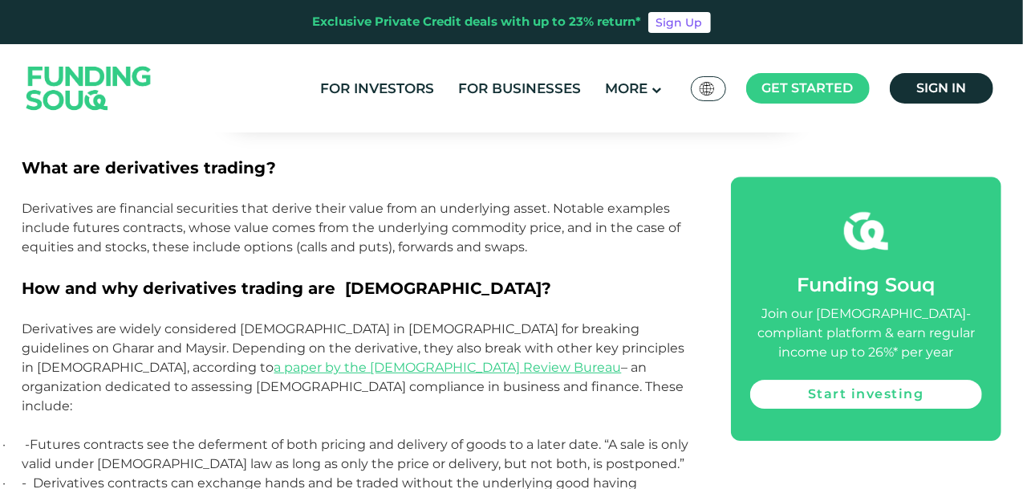 The width and height of the screenshot is (1023, 489). I want to click on a: Start investing, so click(866, 394).